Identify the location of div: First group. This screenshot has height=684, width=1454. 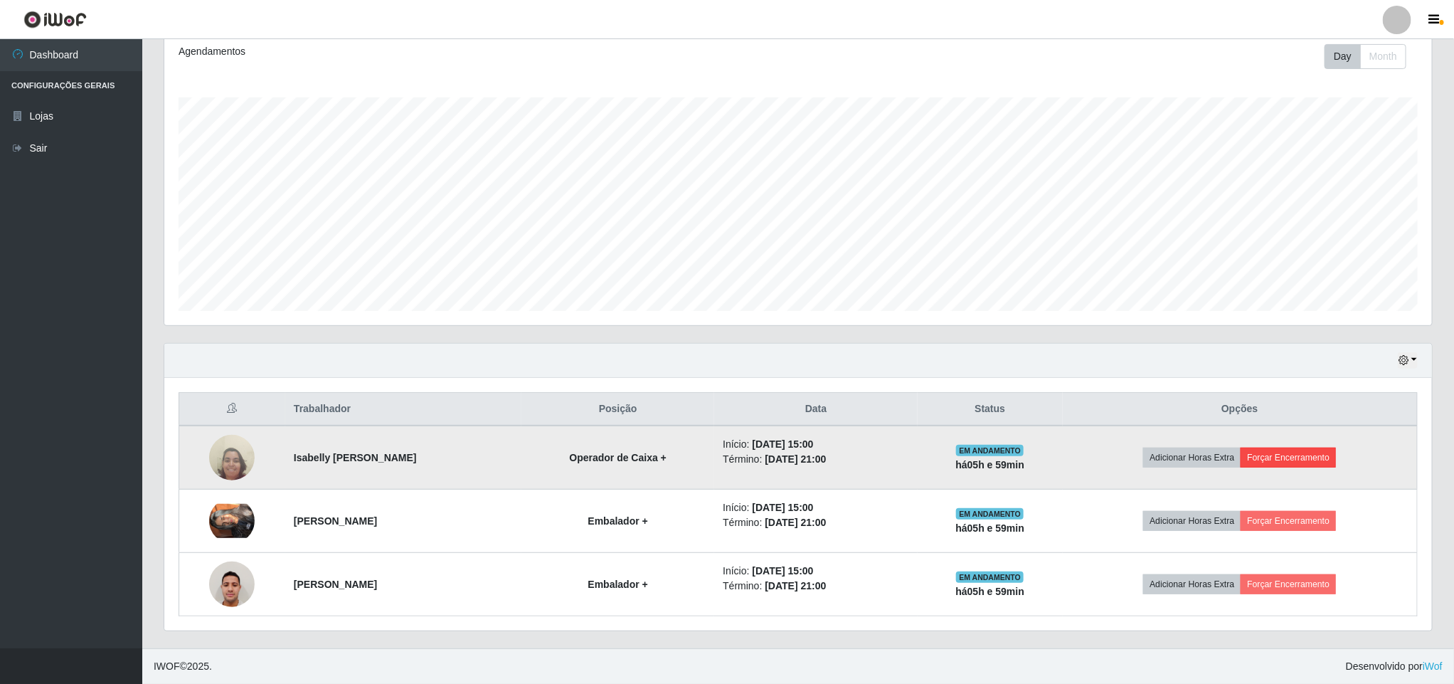
(1365, 56).